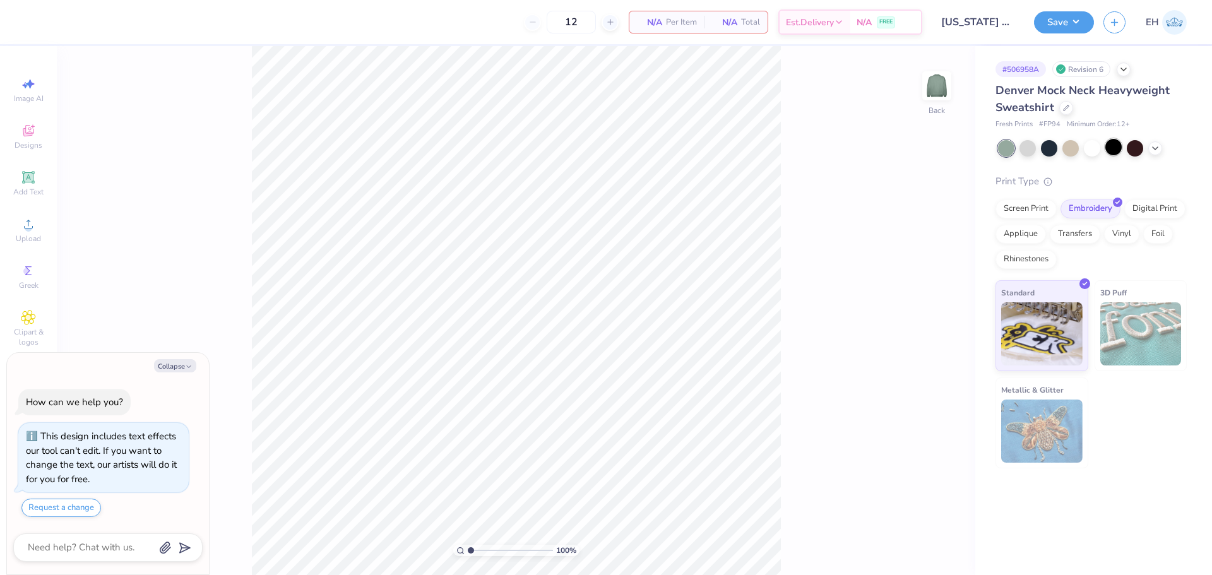 This screenshot has width=1212, height=575. I want to click on span: Metallic & Glitter, so click(1032, 389).